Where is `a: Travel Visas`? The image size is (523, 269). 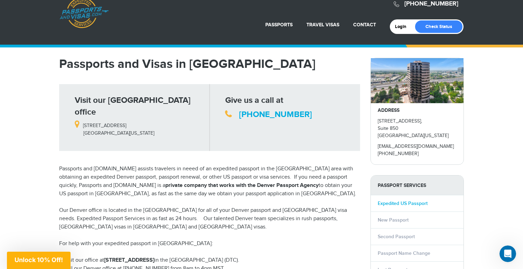
a: Travel Visas is located at coordinates (322, 25).